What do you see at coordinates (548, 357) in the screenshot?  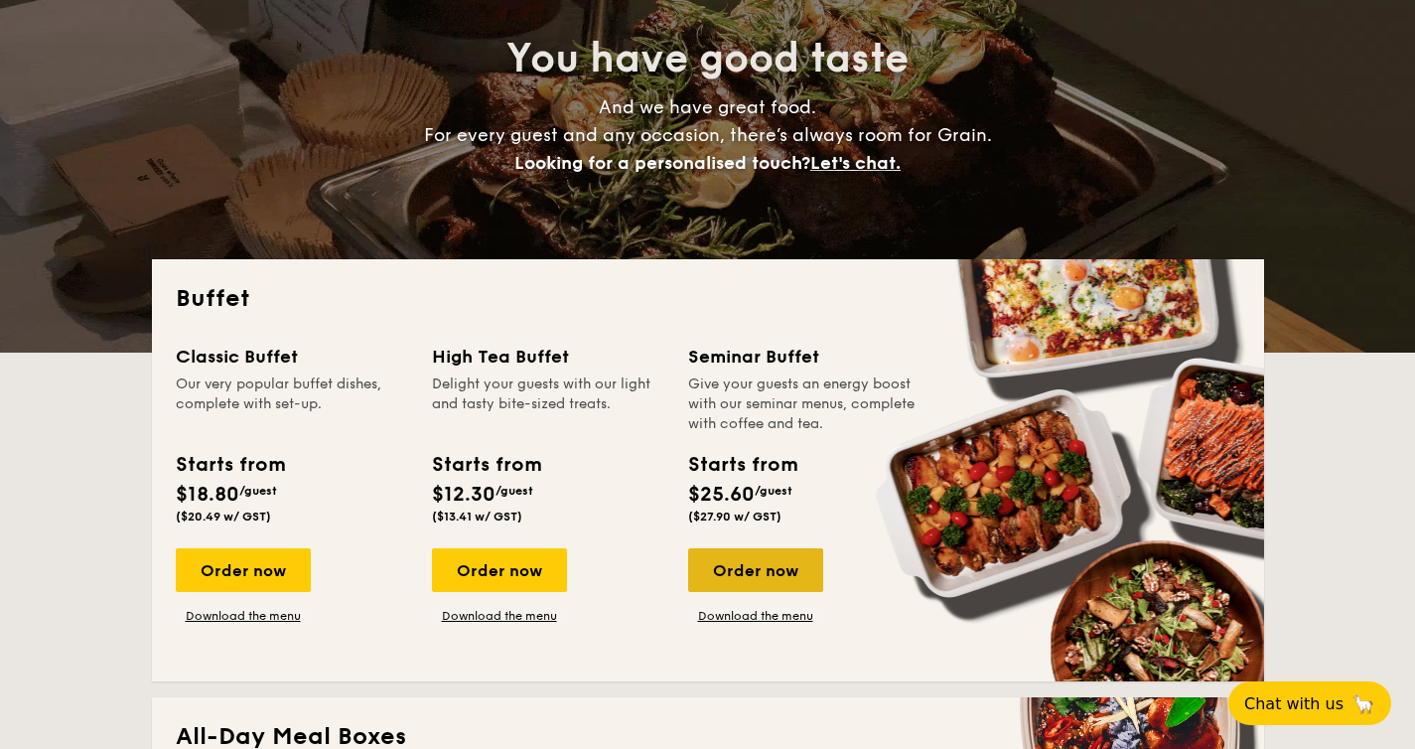 I see `div: High Tea Buffet` at bounding box center [548, 357].